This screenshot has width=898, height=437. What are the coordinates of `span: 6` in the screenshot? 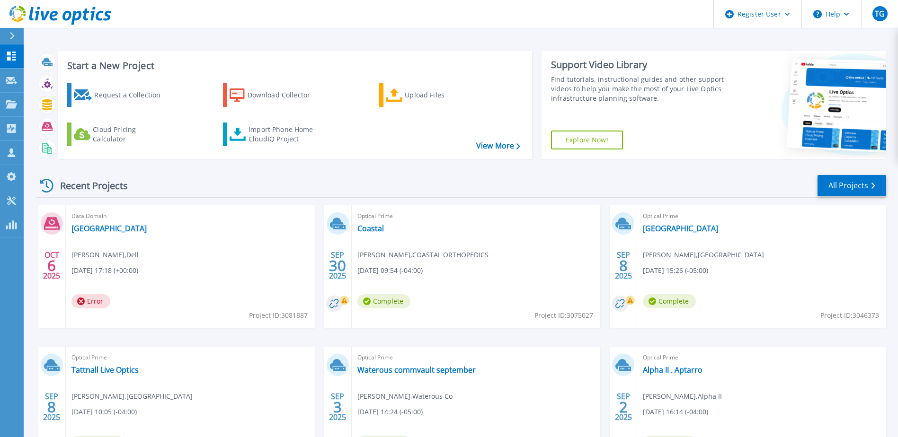 It's located at (52, 266).